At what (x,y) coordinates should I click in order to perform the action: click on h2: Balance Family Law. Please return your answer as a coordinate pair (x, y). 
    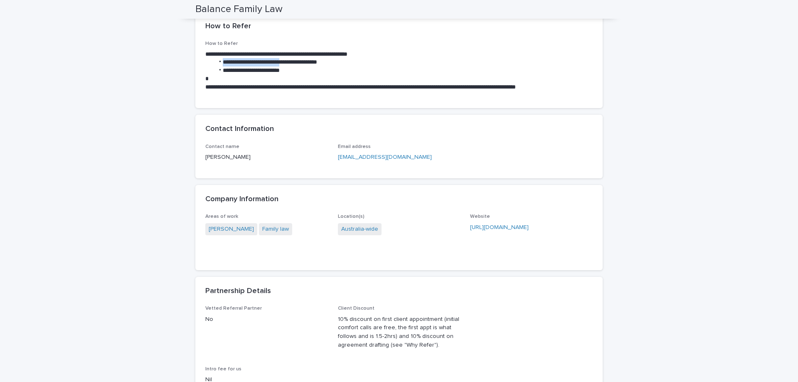
    Looking at the image, I should click on (239, 9).